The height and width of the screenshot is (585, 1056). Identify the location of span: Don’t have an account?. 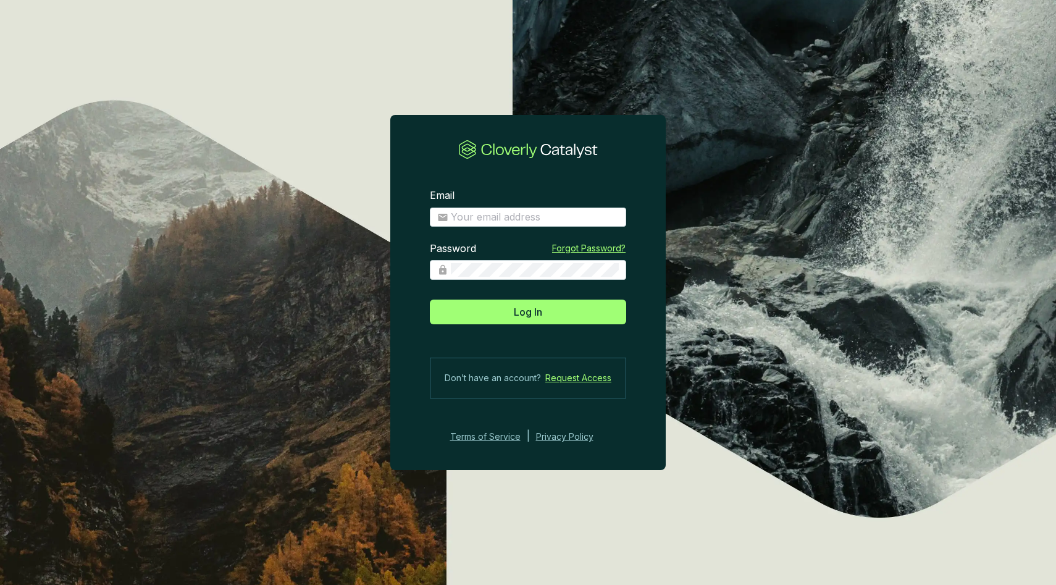
(493, 378).